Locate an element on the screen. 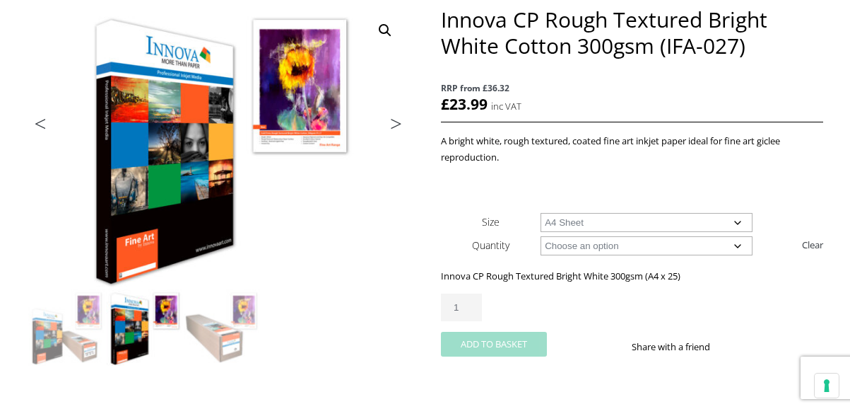 The height and width of the screenshot is (409, 850). button: Add to basket is located at coordinates (494, 344).